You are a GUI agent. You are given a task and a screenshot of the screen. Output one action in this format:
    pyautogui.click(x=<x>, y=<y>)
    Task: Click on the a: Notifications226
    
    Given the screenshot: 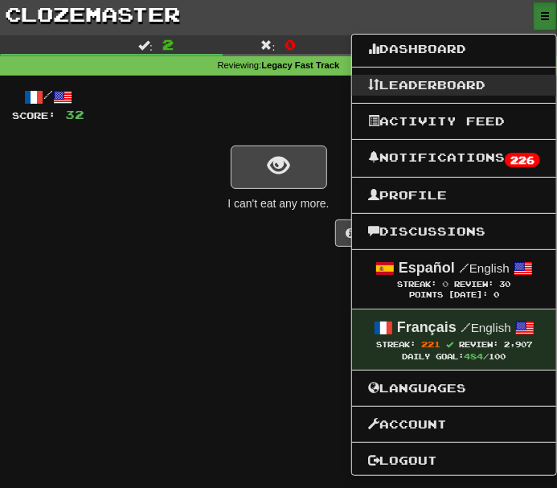 What is the action you would take?
    pyautogui.click(x=454, y=158)
    